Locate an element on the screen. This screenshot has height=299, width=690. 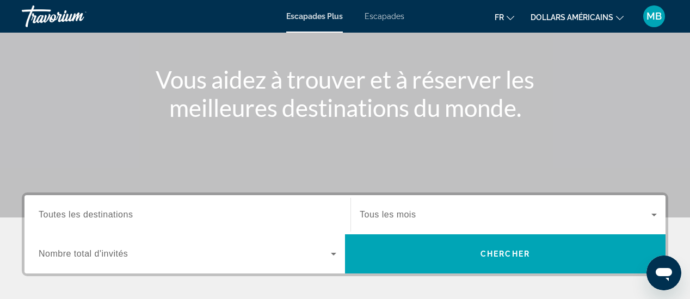
button: Menu utilisateur is located at coordinates (654, 16).